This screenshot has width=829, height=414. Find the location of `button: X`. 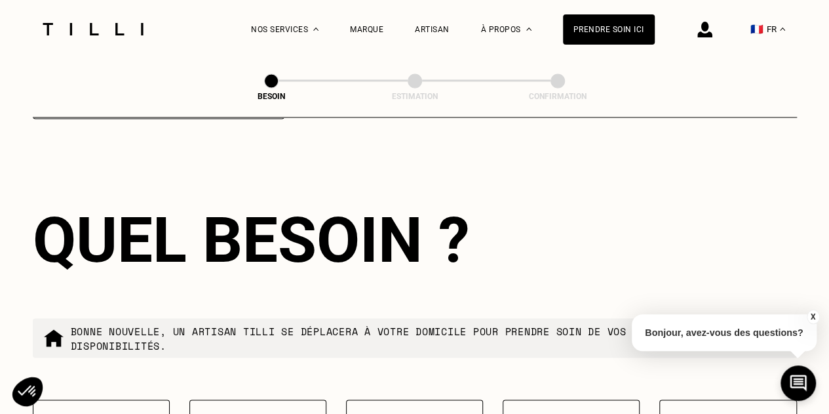

button: X is located at coordinates (813, 317).